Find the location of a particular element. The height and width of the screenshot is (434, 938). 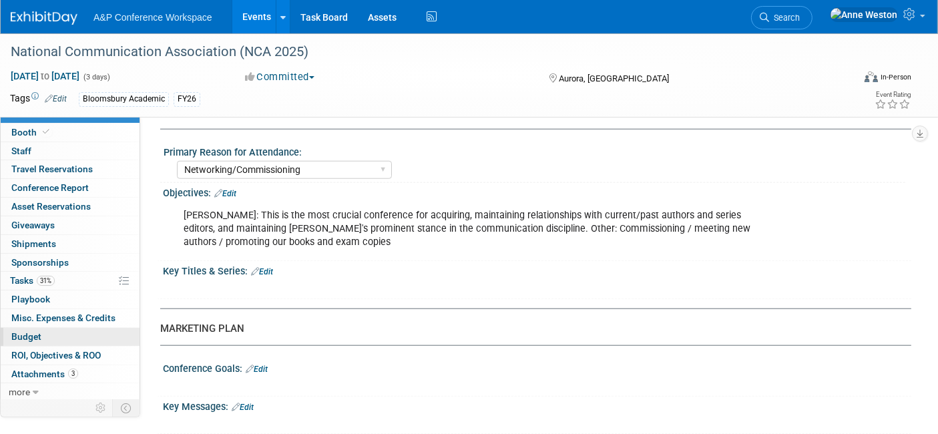

div: In-Person is located at coordinates (895, 77).